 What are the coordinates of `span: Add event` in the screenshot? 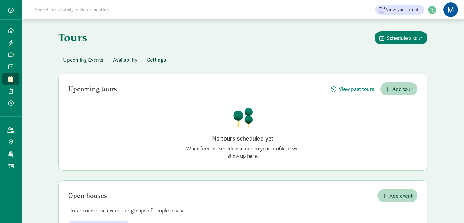 It's located at (401, 196).